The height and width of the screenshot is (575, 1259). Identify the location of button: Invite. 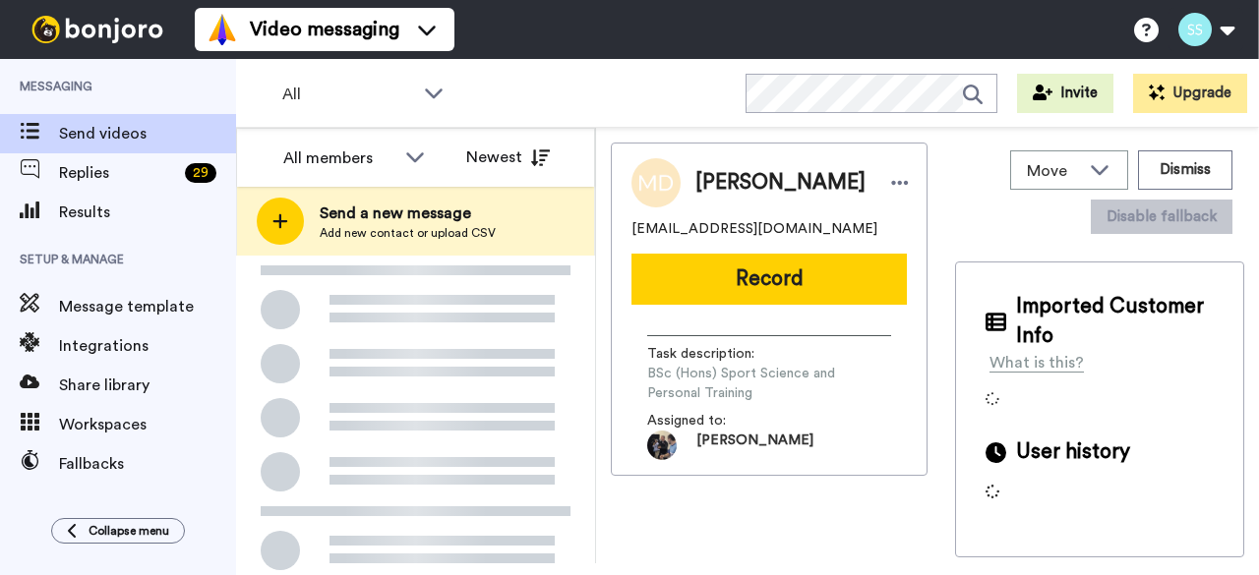
(1065, 93).